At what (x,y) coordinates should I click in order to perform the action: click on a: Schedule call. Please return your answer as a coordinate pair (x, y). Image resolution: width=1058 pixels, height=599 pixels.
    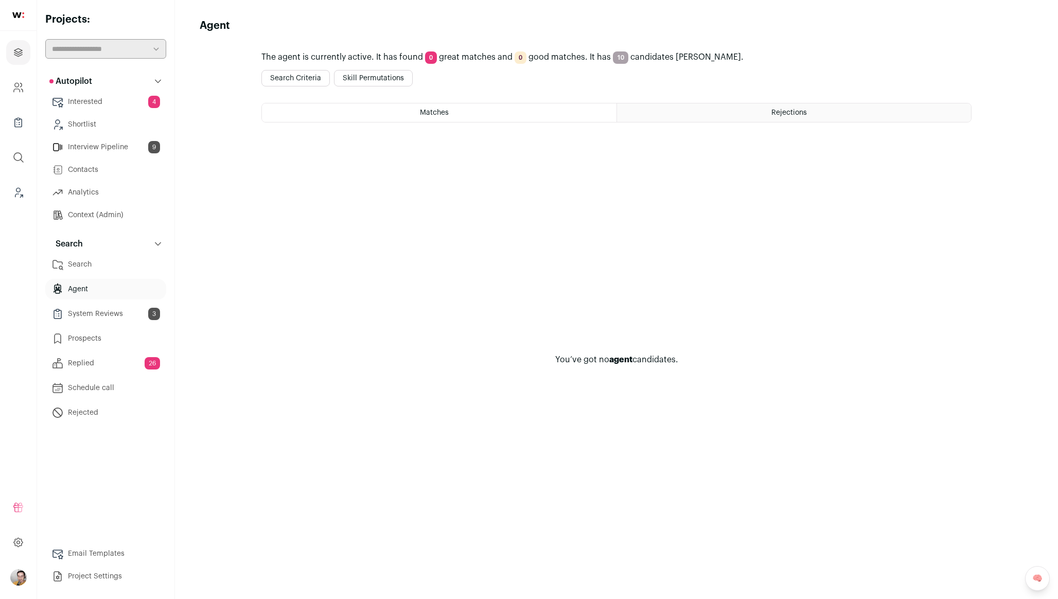
    Looking at the image, I should click on (106, 388).